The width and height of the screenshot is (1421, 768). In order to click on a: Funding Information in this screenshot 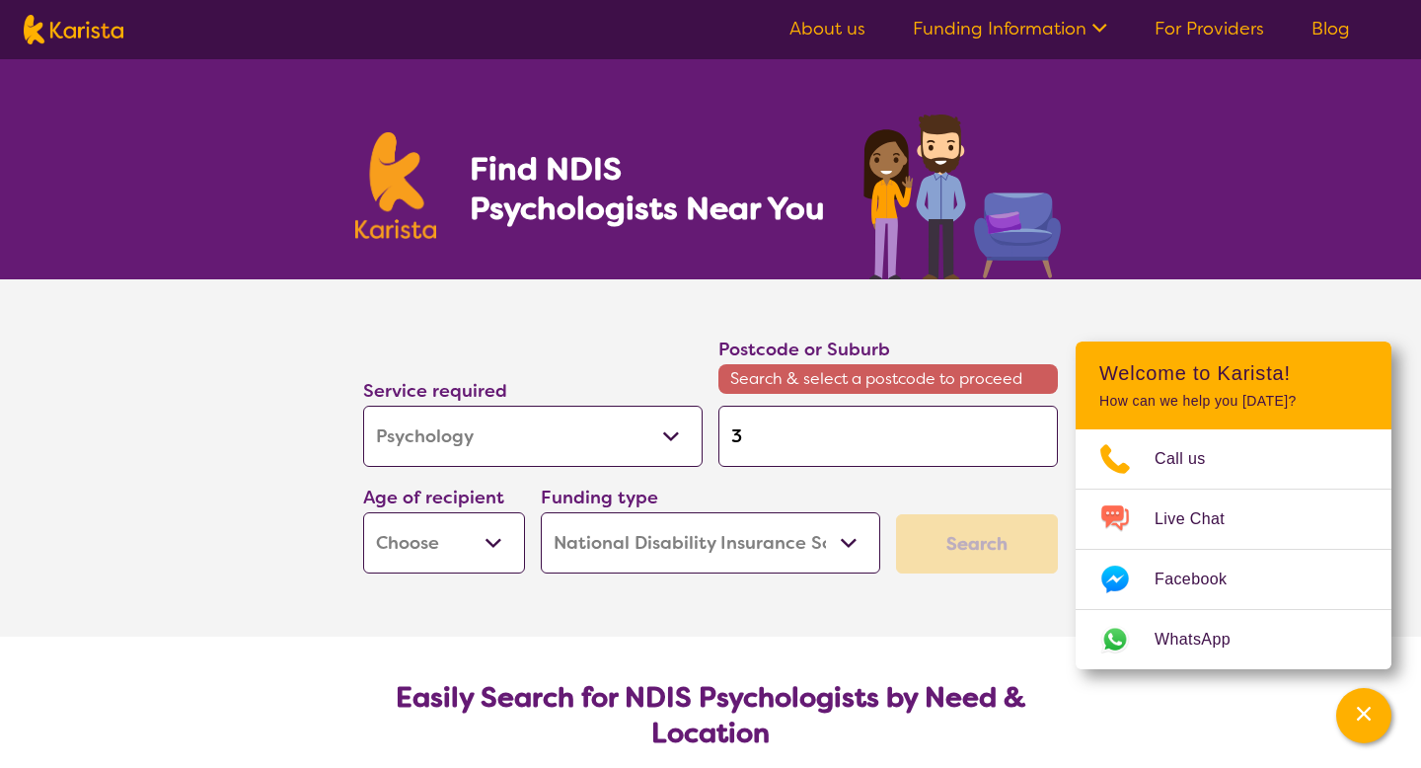, I will do `click(1009, 29)`.